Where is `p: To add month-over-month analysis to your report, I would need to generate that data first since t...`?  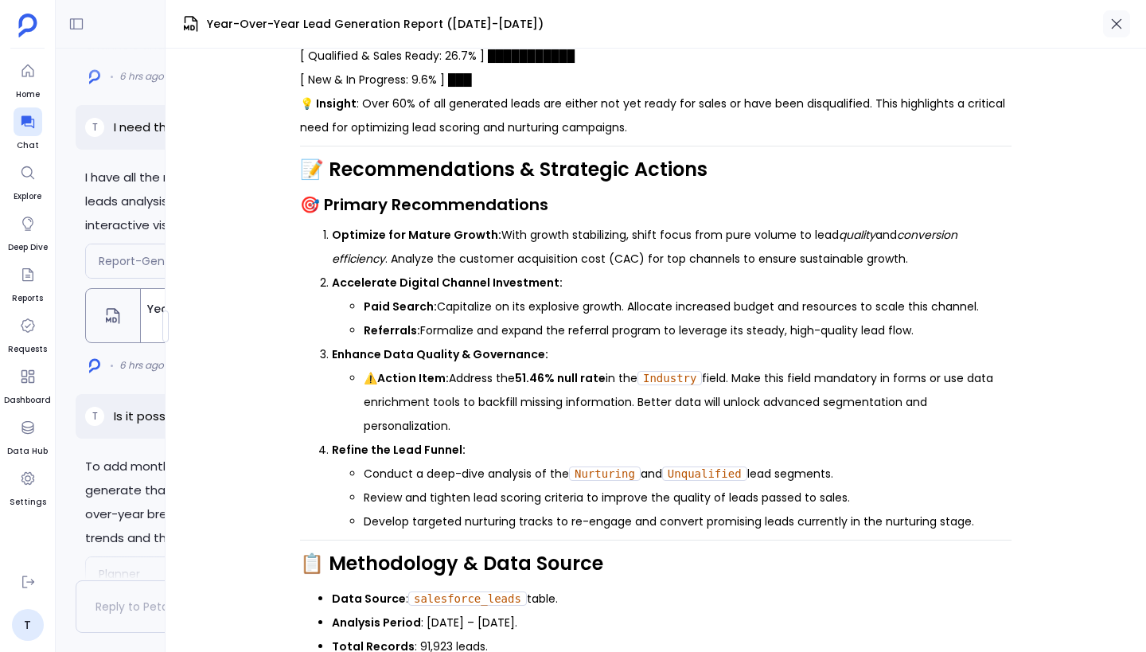 p: To add month-over-month analysis to your report, I would need to generate that data first since t... is located at coordinates (295, 502).